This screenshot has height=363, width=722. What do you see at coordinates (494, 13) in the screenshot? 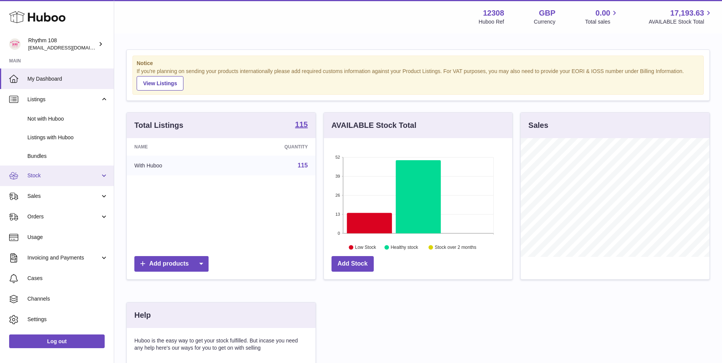
I see `strong: 12308` at bounding box center [494, 13].